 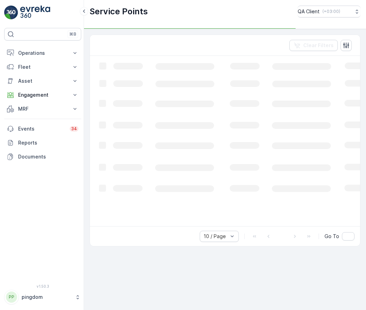 What do you see at coordinates (331, 12) in the screenshot?
I see `p: ( +03:00 )` at bounding box center [331, 12].